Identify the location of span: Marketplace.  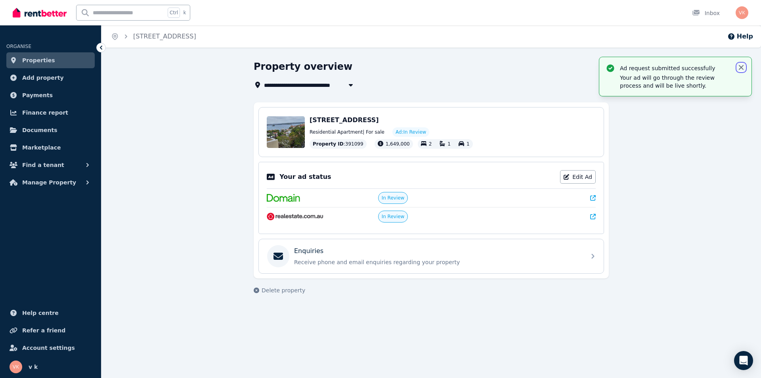
(41, 147).